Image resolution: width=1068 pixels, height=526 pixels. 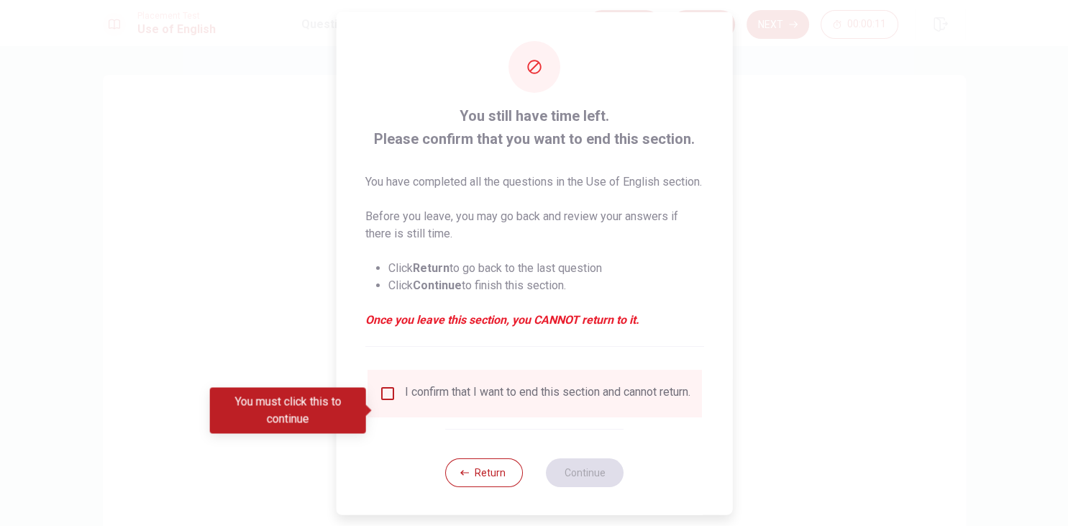 What do you see at coordinates (288, 410) in the screenshot?
I see `div: You must click this to continue` at bounding box center [288, 410].